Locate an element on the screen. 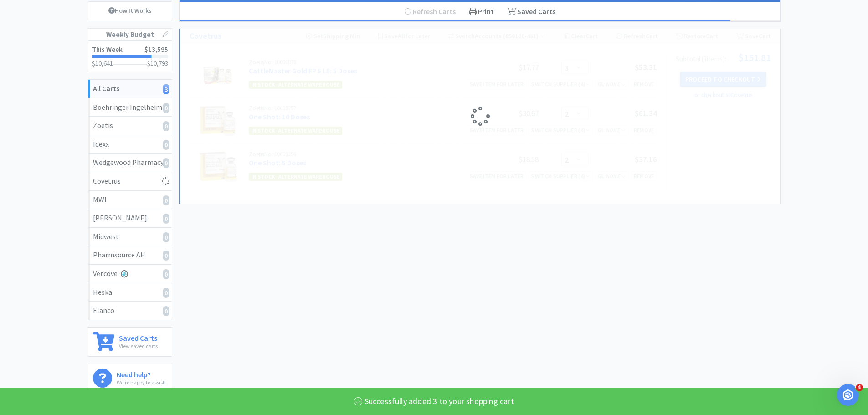 This screenshot has height=415, width=868. a: Saved CartsView saved carts is located at coordinates (130, 342).